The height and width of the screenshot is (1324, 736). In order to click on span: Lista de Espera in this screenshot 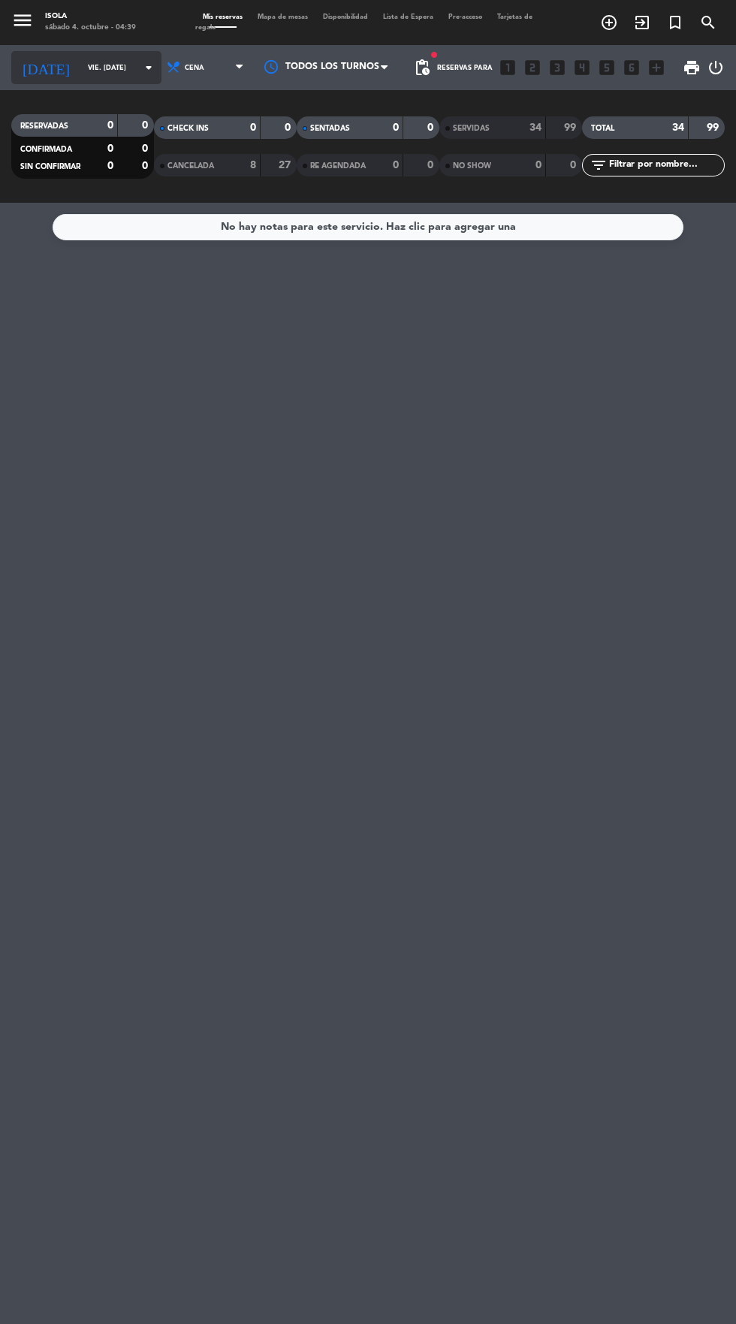, I will do `click(408, 17)`.